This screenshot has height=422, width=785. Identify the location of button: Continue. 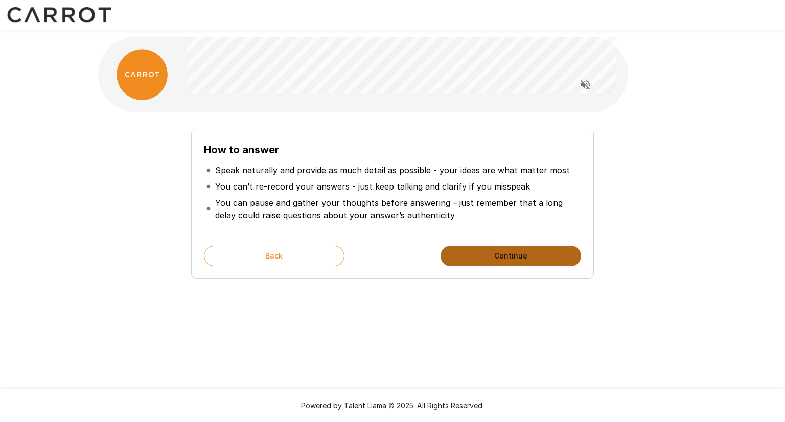
(510, 256).